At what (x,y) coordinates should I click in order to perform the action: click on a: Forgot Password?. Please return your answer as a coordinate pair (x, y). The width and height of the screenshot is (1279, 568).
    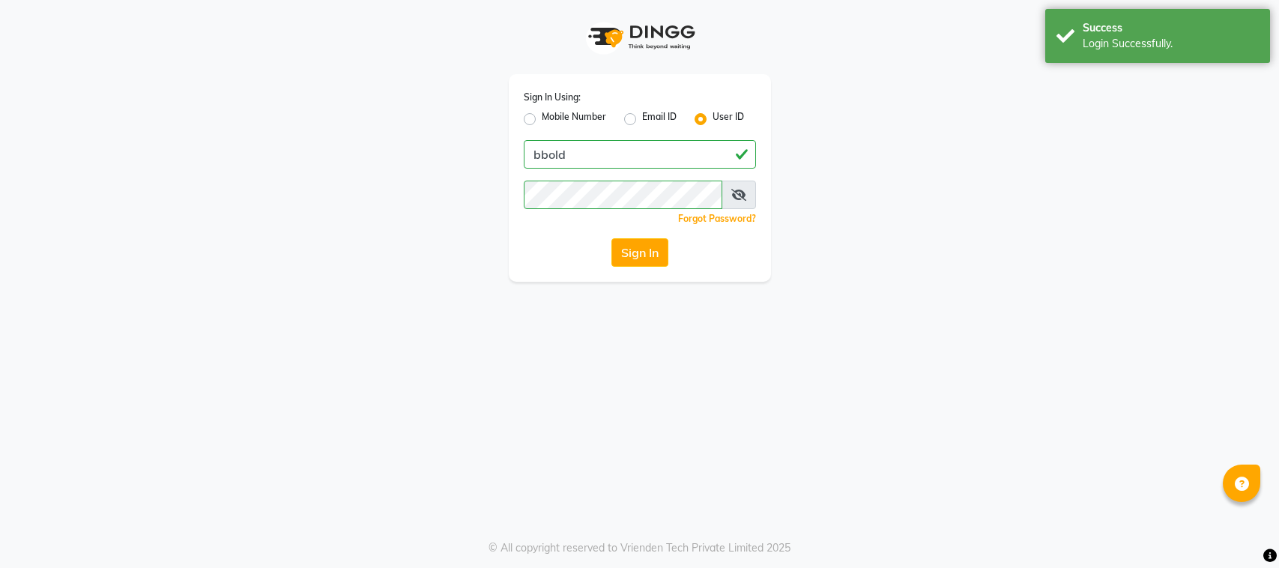
    Looking at the image, I should click on (717, 218).